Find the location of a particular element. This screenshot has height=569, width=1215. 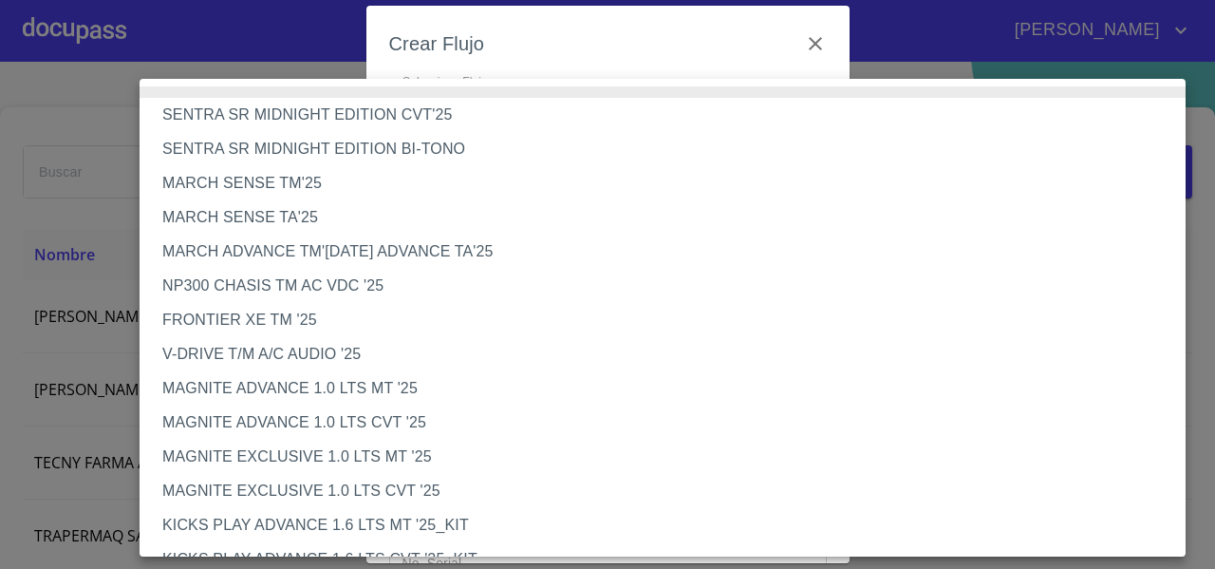

li: SENTRA SR MIDNIGHT EDITION CVT'25 is located at coordinates (669, 115).